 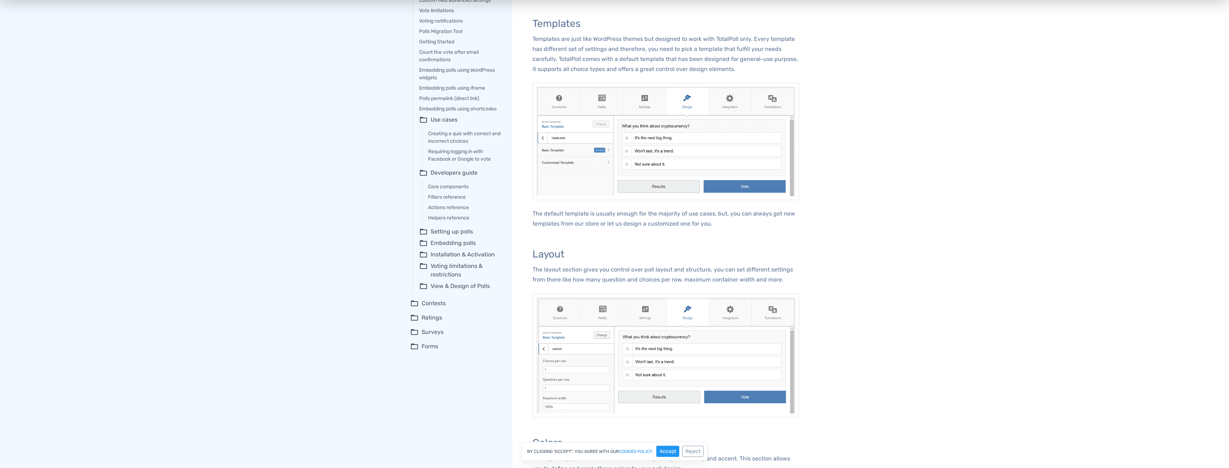 I want to click on a: Polls Migration Tool, so click(x=461, y=31).